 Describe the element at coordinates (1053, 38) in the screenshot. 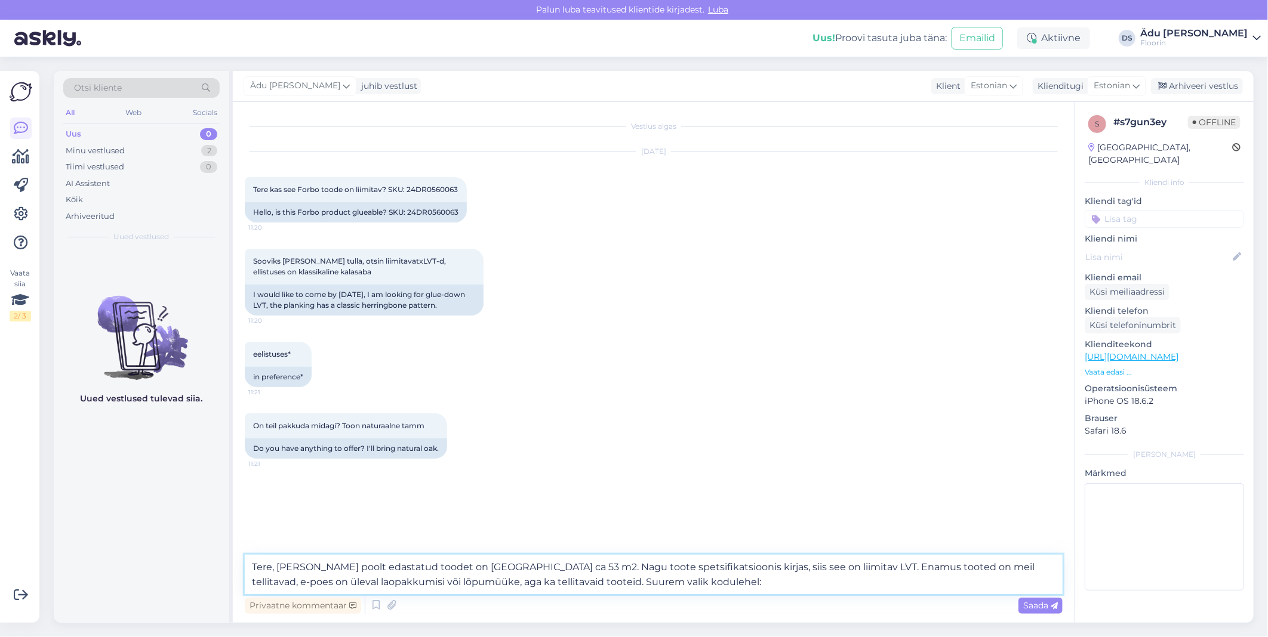

I see `div: Aktiivne` at that location.